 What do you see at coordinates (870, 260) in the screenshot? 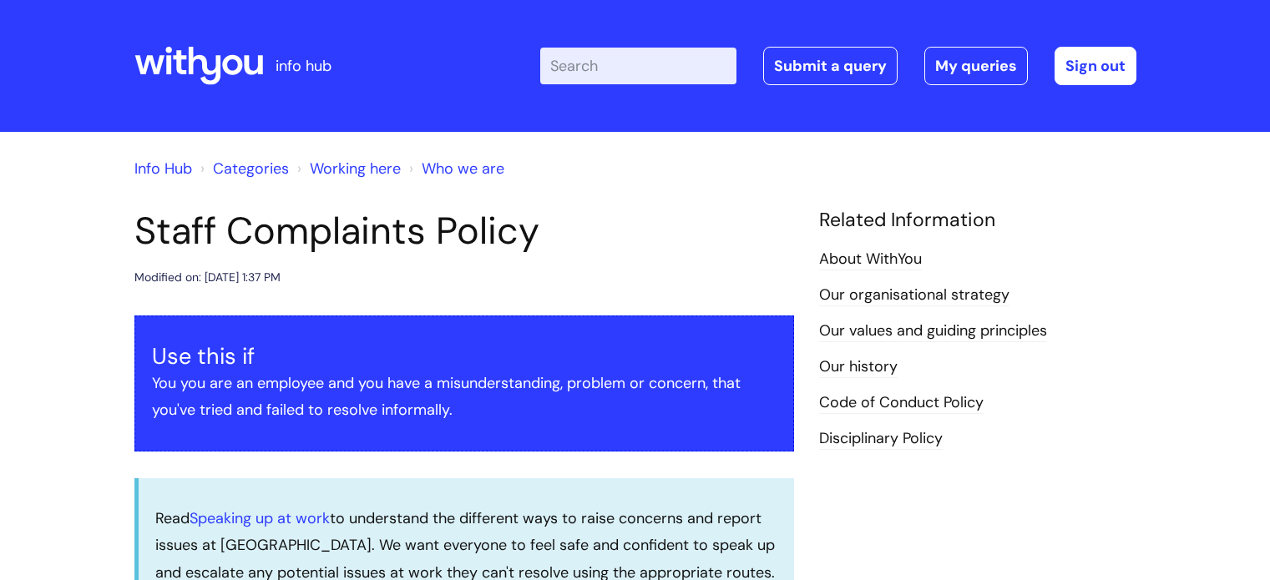
I see `a: About WithYou` at bounding box center [870, 260].